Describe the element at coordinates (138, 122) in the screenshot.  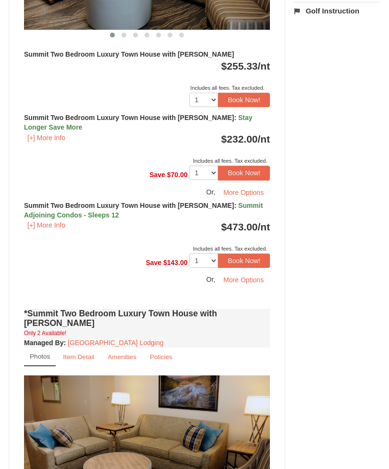
I see `span: Stay Longer Save More` at that location.